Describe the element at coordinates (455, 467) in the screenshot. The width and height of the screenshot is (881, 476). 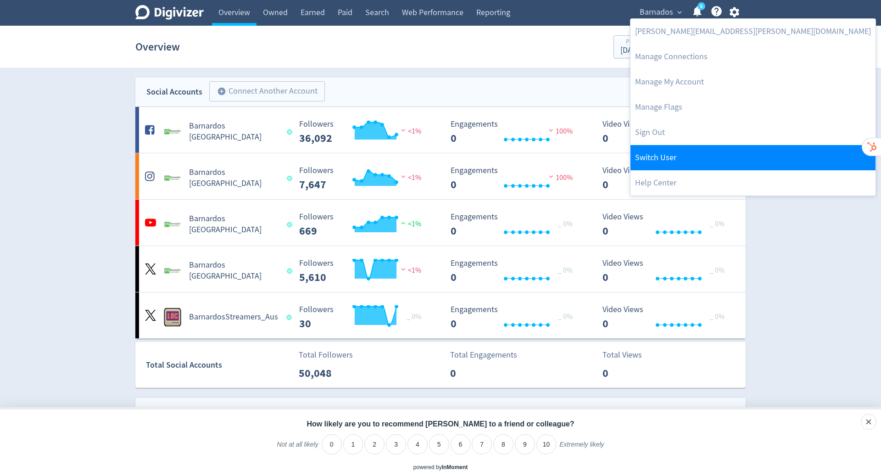
I see `a: InMoment` at that location.